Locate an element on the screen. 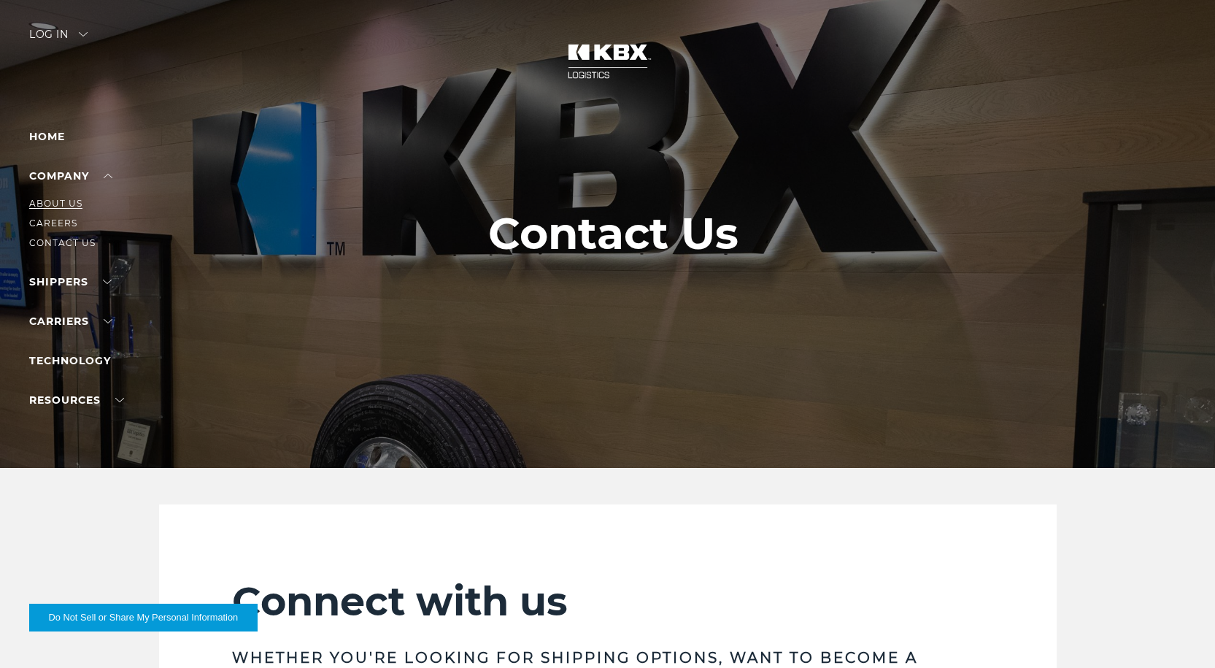 The image size is (1215, 668). div: Log in is located at coordinates (58, 39).